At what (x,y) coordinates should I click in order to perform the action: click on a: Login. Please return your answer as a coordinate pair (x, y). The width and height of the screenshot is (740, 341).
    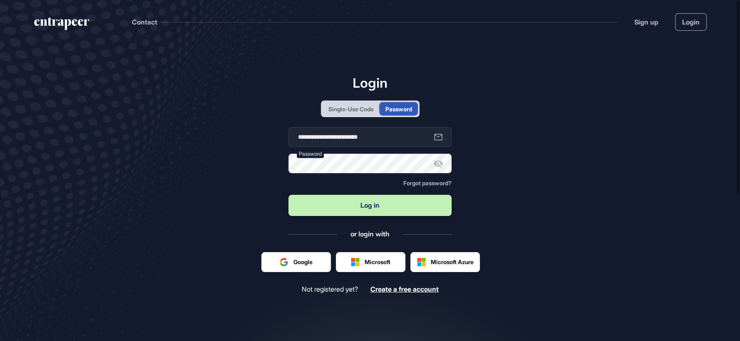
    Looking at the image, I should click on (690, 22).